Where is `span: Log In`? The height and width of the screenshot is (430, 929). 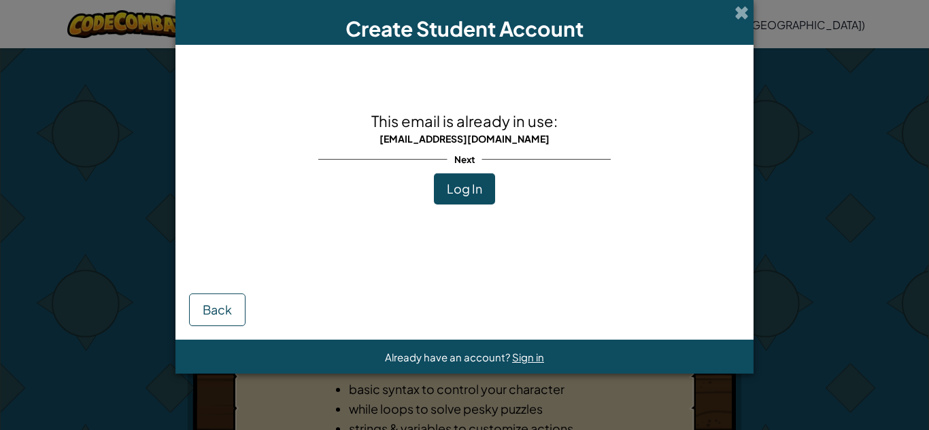
span: Log In is located at coordinates (464, 188).